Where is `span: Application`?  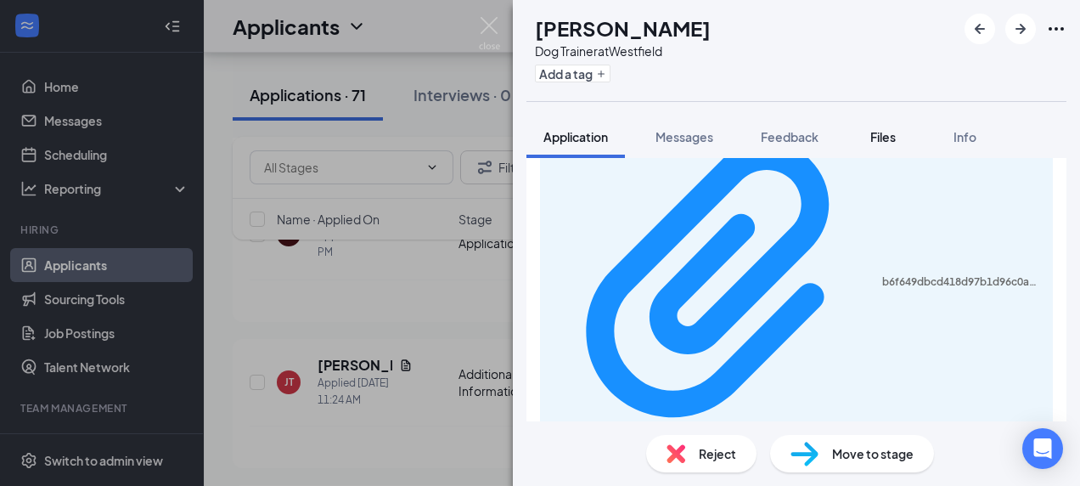
span: Application is located at coordinates (576, 137).